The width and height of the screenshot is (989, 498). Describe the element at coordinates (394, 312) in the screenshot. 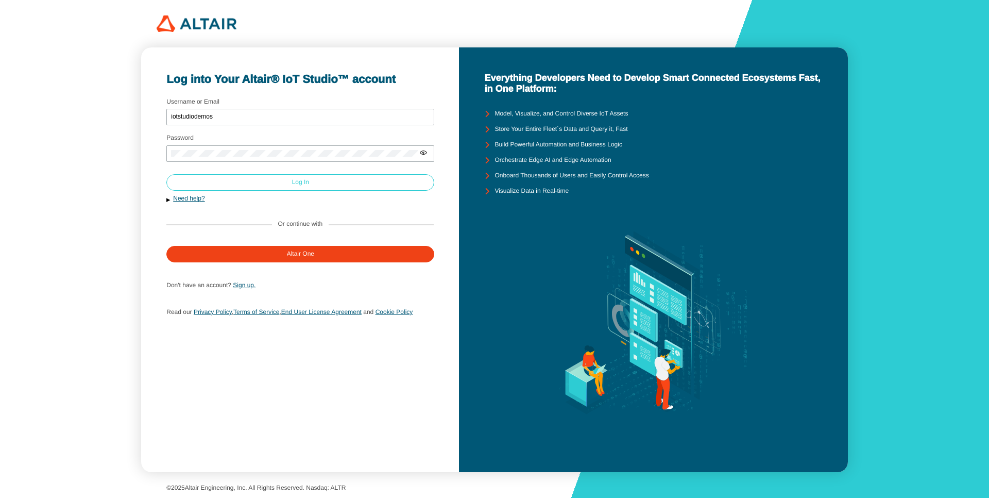

I see `a: Cookie Policy` at that location.